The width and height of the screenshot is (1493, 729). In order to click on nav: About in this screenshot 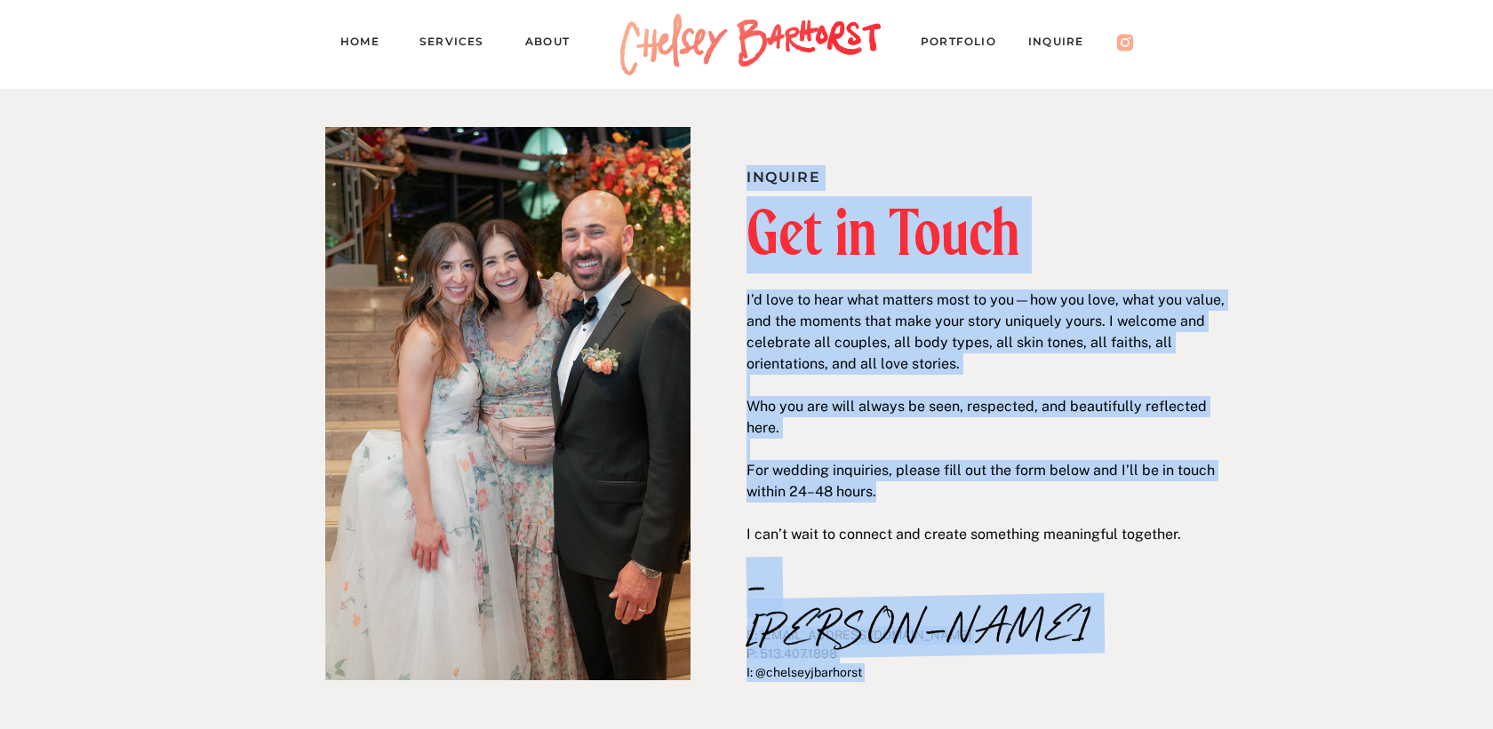, I will do `click(555, 44)`.